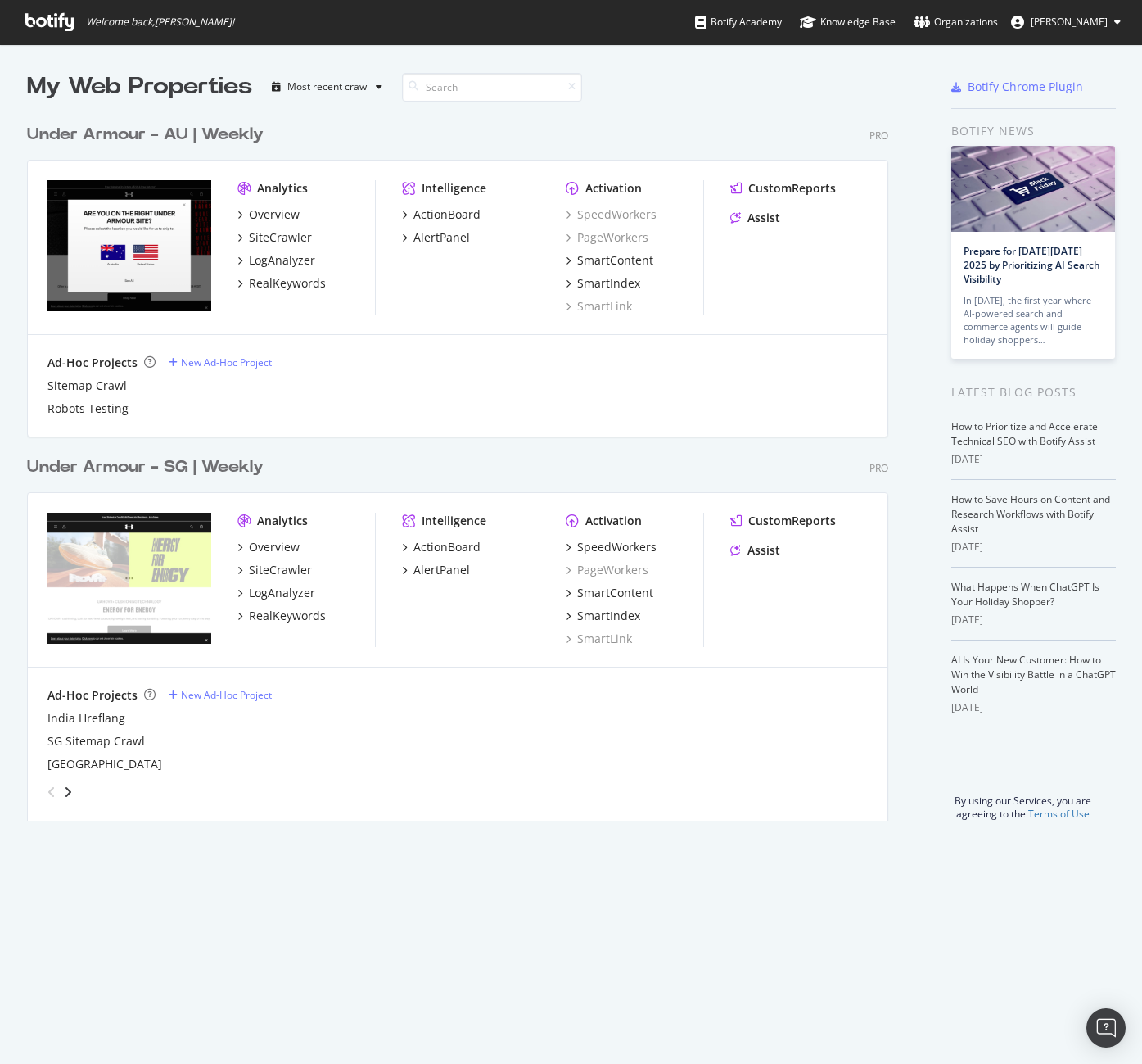 This screenshot has height=1064, width=1142. Describe the element at coordinates (614, 188) in the screenshot. I see `div: Activation` at that location.